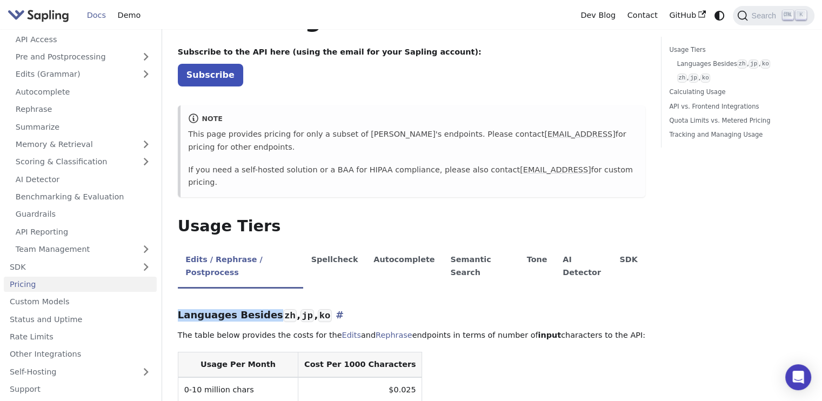 The image size is (822, 401). I want to click on button: Expand sidebar category 'SDK', so click(146, 266).